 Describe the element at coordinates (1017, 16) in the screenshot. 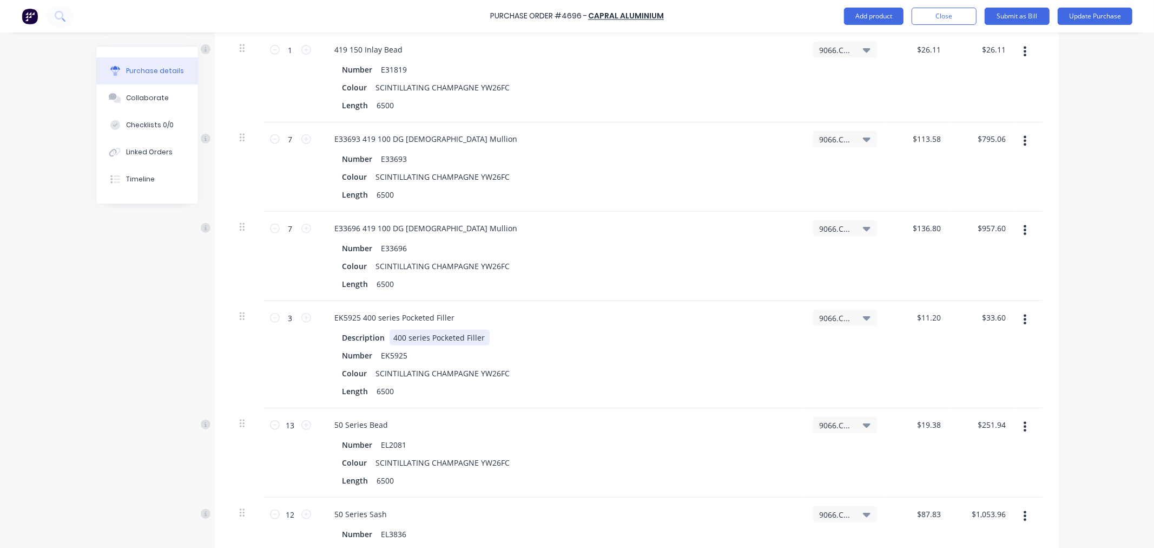

I see `button: Submit as Bill` at that location.